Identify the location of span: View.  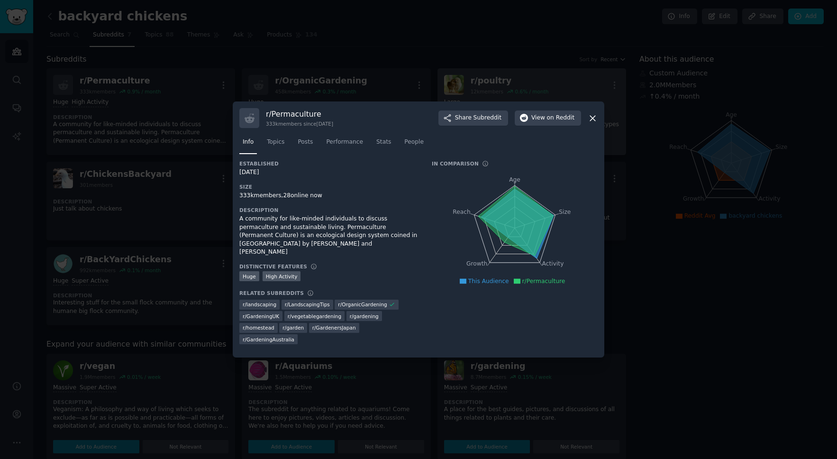
(553, 118).